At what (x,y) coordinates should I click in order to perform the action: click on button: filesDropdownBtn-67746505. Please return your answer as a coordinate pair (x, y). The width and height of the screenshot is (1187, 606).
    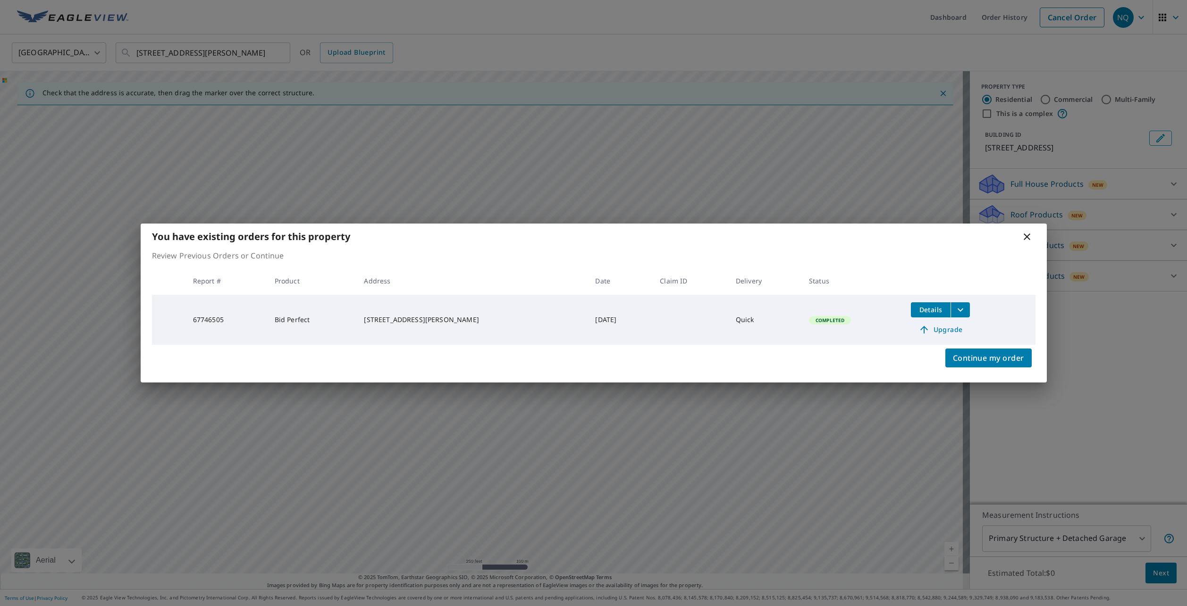
    Looking at the image, I should click on (960, 310).